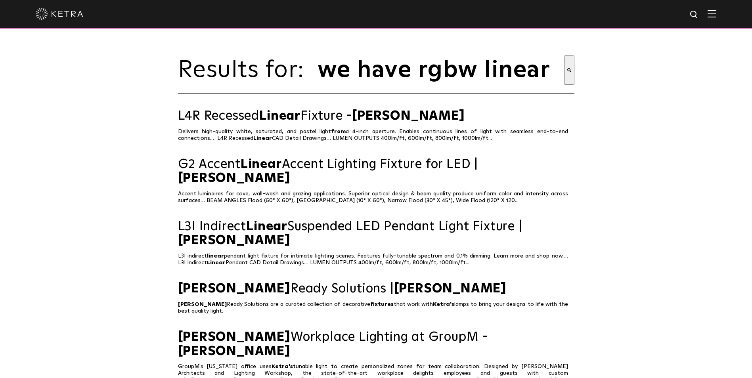 Image resolution: width=752 pixels, height=378 pixels. What do you see at coordinates (376, 135) in the screenshot?
I see `p: Delivers high-quality white, saturated, and pastel light a 4-inch aperture. Enables continuous li...` at bounding box center [376, 135].